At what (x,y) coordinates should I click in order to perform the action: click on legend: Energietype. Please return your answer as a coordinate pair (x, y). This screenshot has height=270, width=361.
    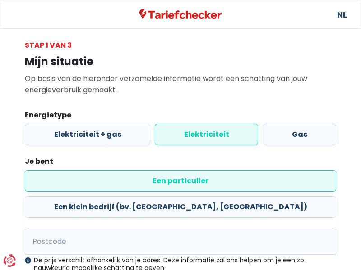
    Looking at the image, I should click on (180, 117).